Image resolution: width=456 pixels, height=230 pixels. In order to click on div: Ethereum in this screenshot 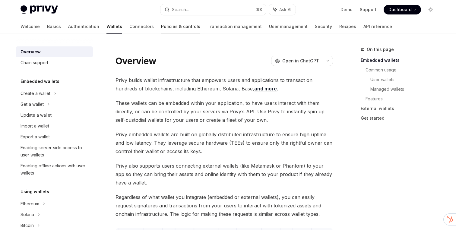, I will do `click(30, 204)`.